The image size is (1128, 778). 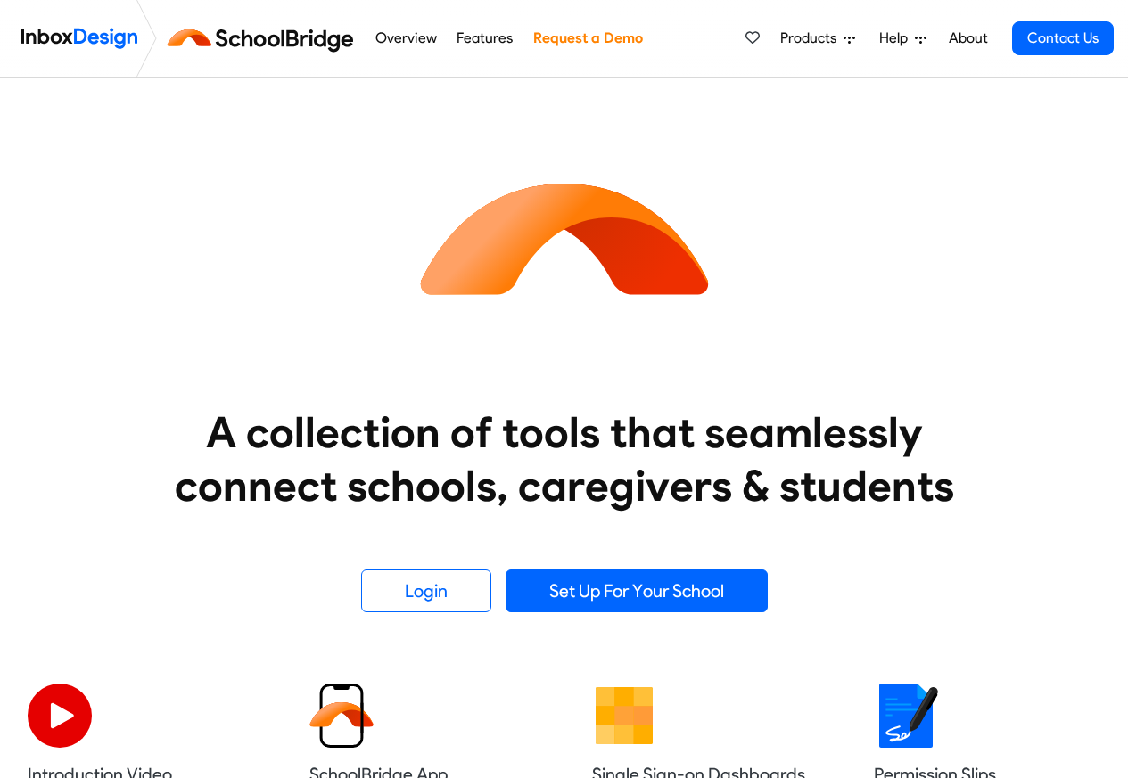 What do you see at coordinates (342, 716) in the screenshot?
I see `img: 2022_01_13_icon_sb_app.svg` at bounding box center [342, 716].